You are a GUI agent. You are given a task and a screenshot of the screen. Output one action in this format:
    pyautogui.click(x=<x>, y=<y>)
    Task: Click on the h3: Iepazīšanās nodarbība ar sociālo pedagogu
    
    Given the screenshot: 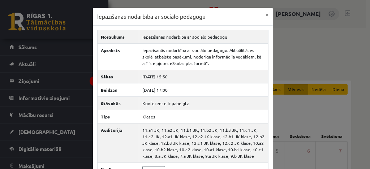 What is the action you would take?
    pyautogui.click(x=152, y=17)
    